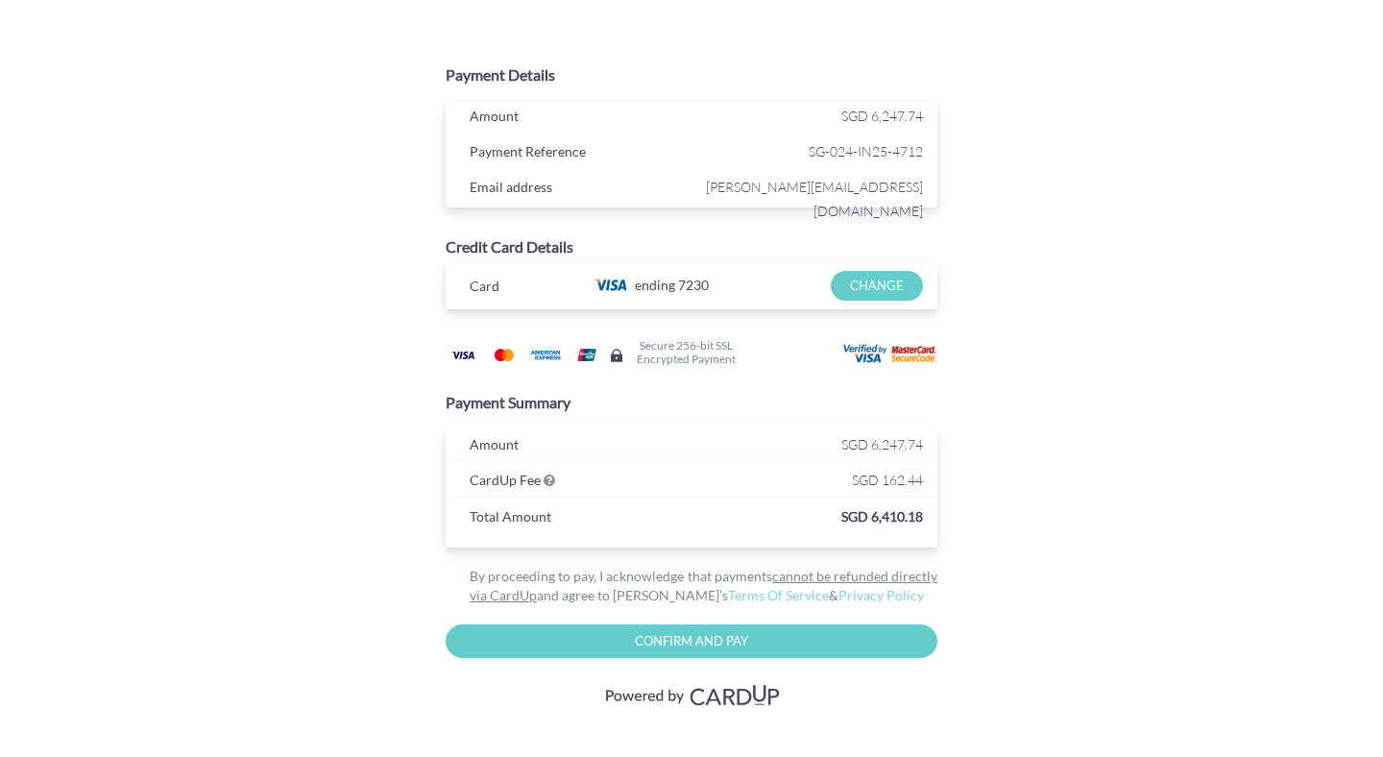 The image size is (1383, 757). What do you see at coordinates (691, 641) in the screenshot?
I see `input: Confirm and Pay` at bounding box center [691, 641].